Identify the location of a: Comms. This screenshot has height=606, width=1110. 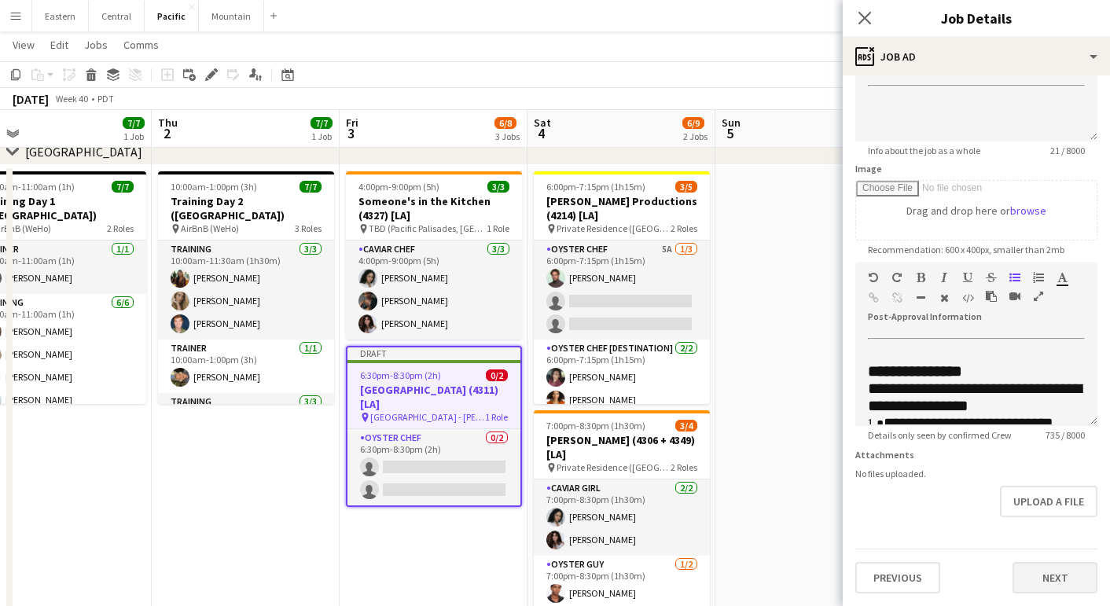
(141, 45).